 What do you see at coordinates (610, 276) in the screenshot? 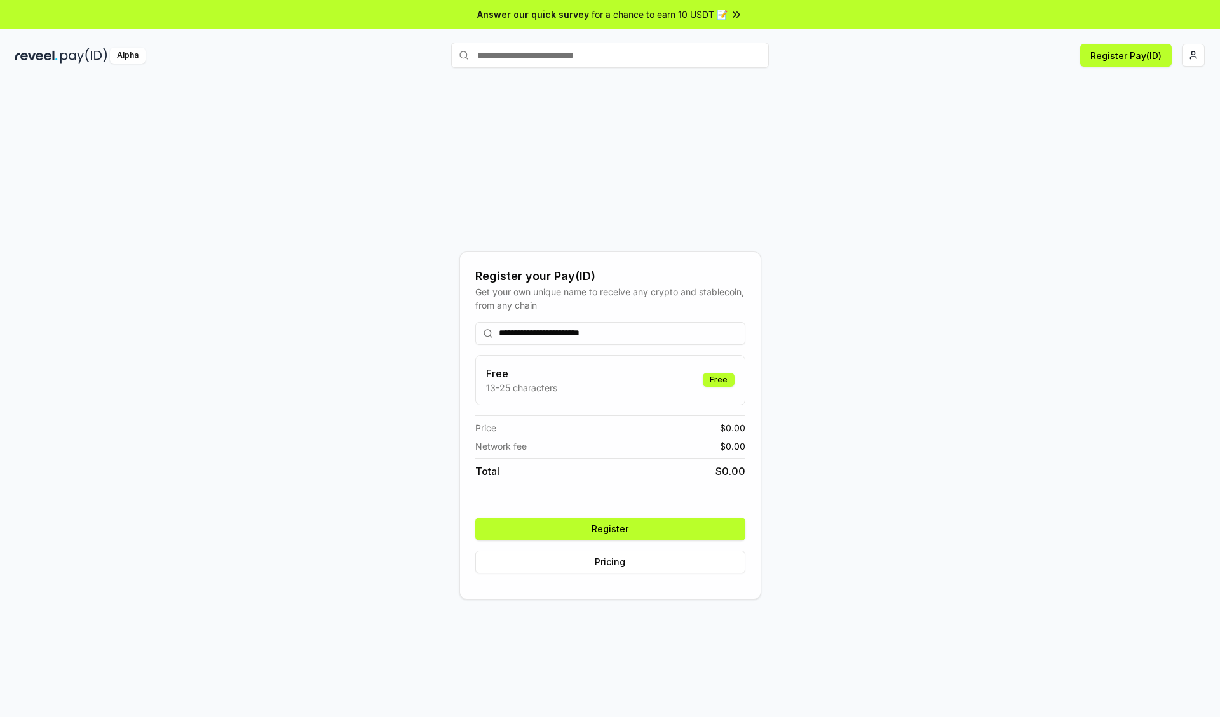
I see `div: Register your Pay(ID)` at bounding box center [610, 276].